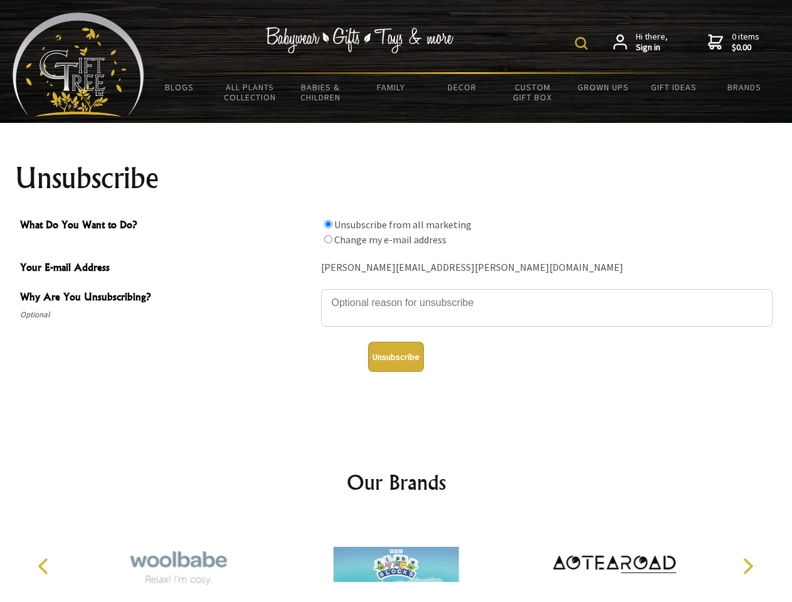  What do you see at coordinates (748, 566) in the screenshot?
I see `button: Next` at bounding box center [748, 566].